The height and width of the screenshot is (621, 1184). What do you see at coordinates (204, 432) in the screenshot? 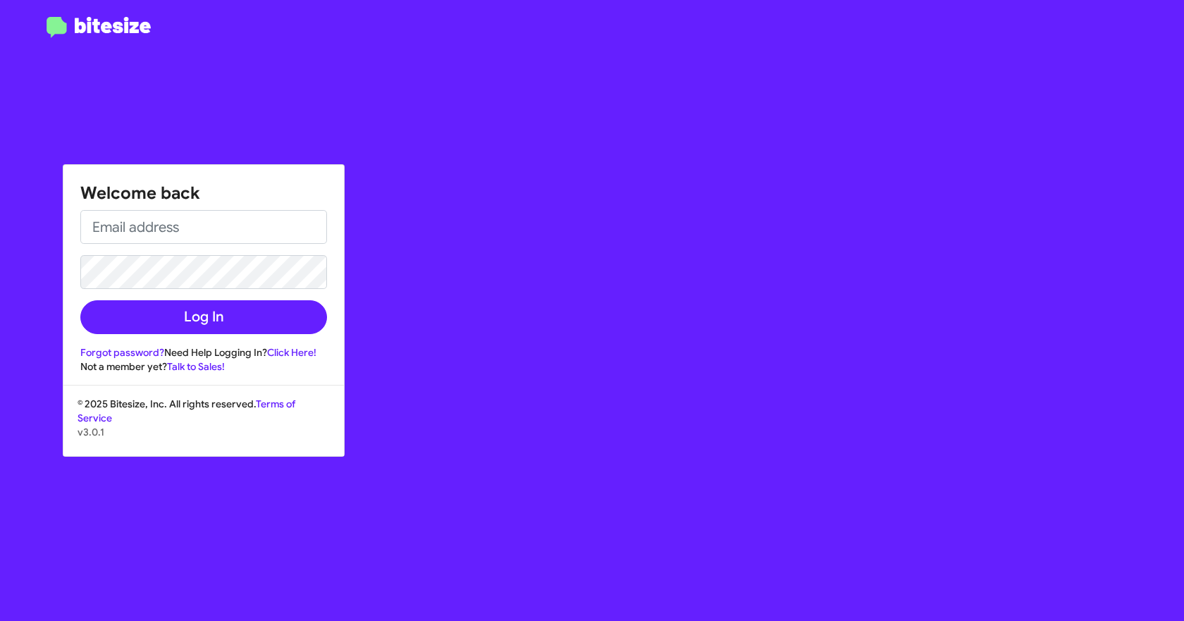
I see `p: v3.0.1` at bounding box center [204, 432].